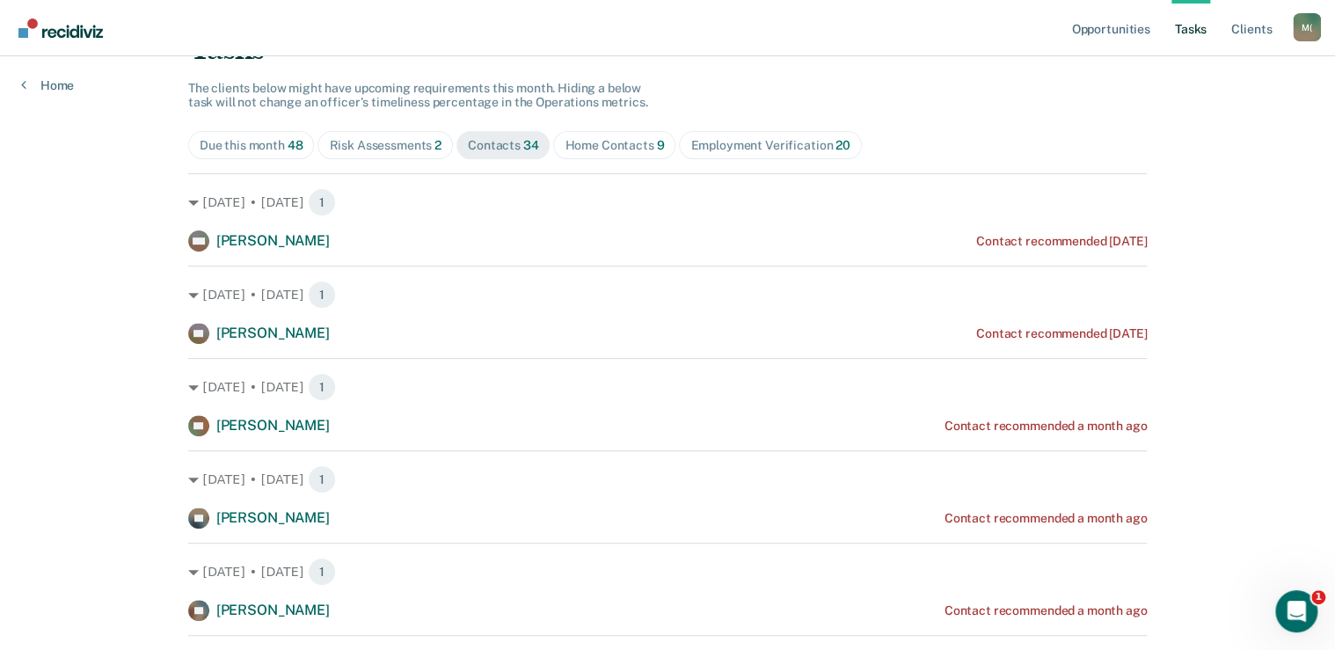  I want to click on span: 2, so click(438, 145).